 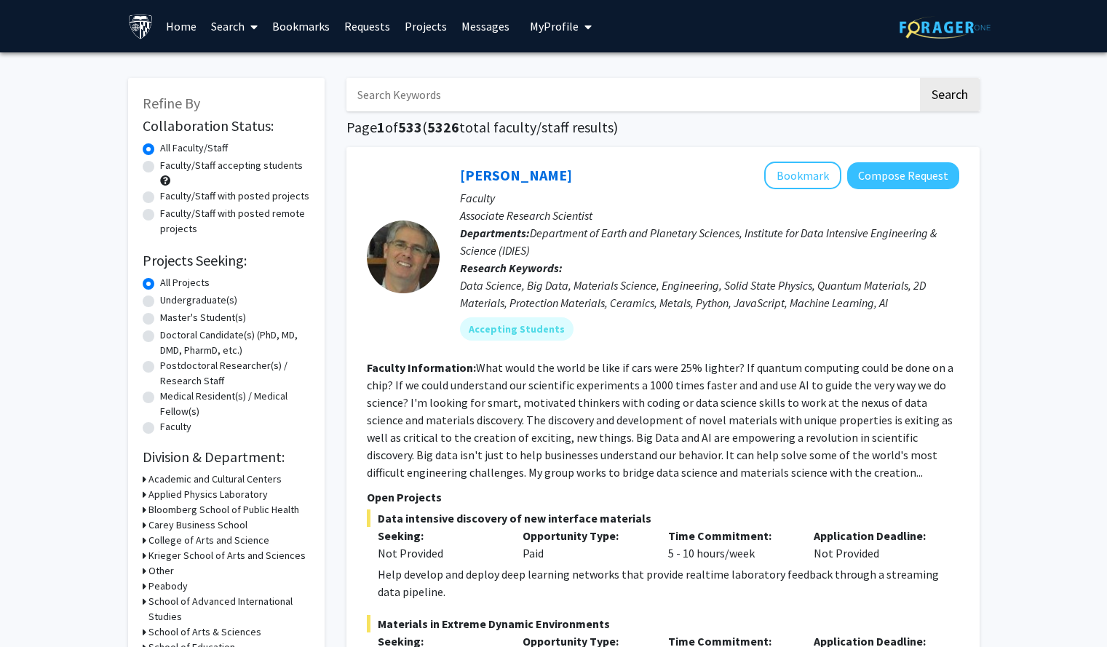 I want to click on a: Messages, so click(x=486, y=26).